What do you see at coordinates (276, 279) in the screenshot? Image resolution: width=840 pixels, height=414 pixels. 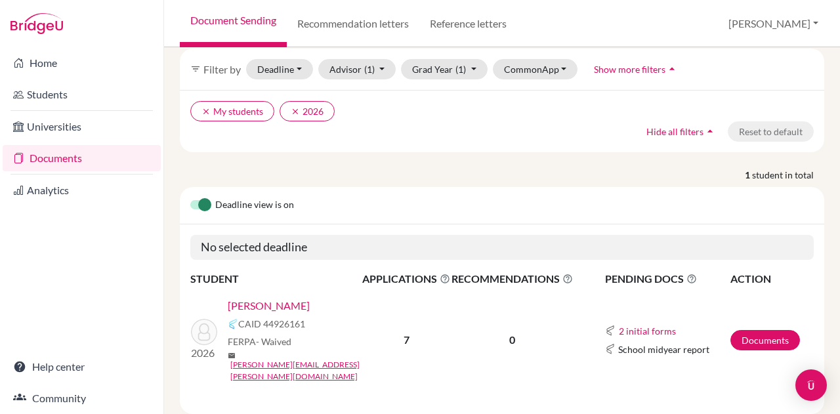 I see `th: STUDENT` at bounding box center [276, 279].